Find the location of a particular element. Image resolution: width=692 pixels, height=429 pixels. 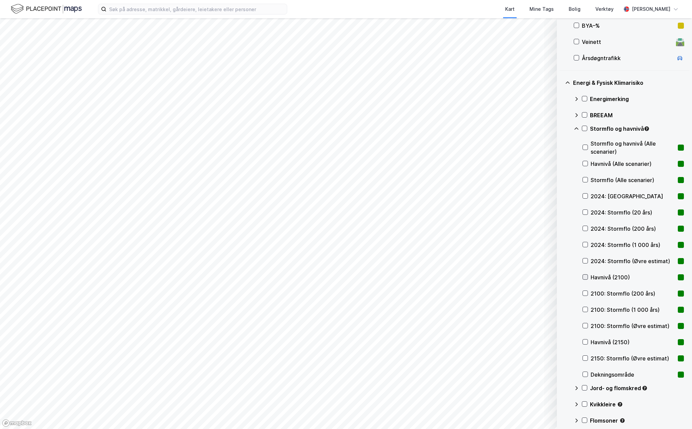

div: Stormflo (Alle scenarier) is located at coordinates (633, 180).